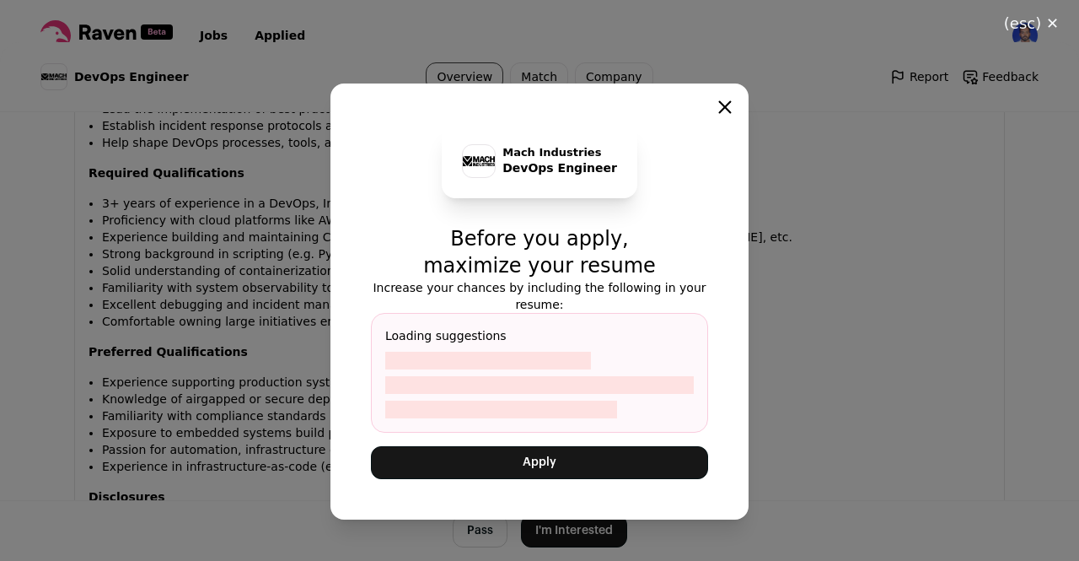 The image size is (1079, 561). What do you see at coordinates (479, 160) in the screenshot?
I see `img: 1d4e98ef385f54a8ae061c9b7922942154a4b113e8958a771bbb56a3db98c9c2.jpg` at bounding box center [479, 160].